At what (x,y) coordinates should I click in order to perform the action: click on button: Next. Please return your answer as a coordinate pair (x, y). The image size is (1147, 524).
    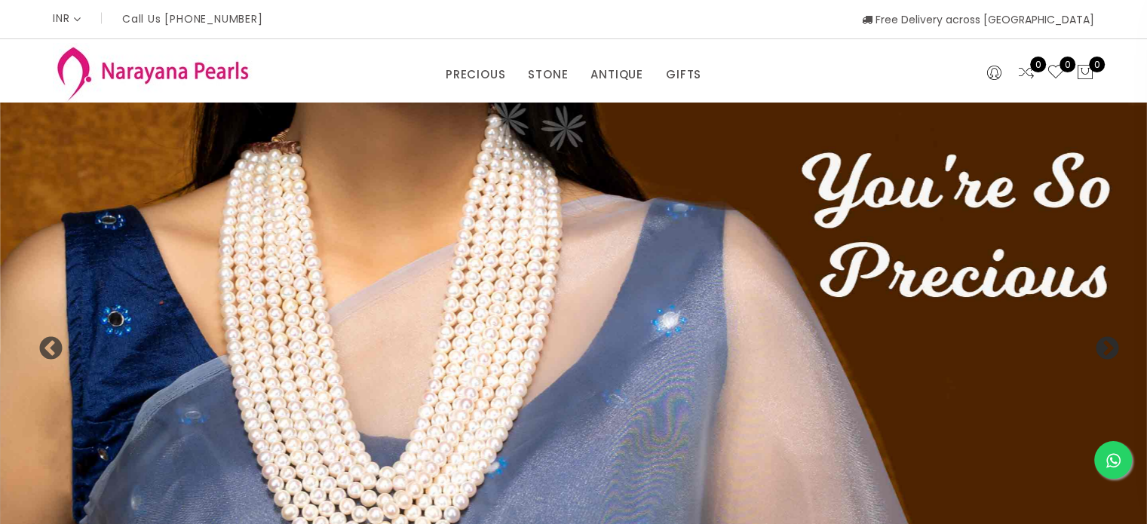
    Looking at the image, I should click on (1102, 344).